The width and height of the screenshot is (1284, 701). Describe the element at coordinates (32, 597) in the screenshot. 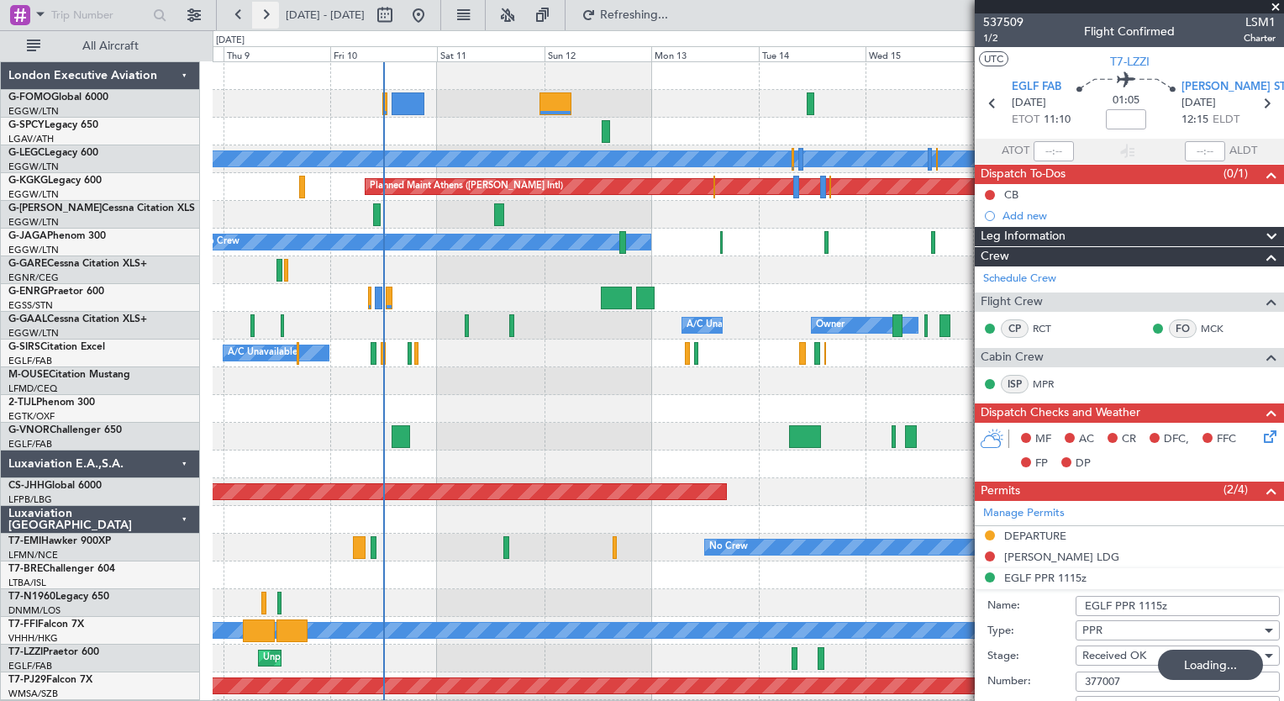

I see `span: T7-N1960` at that location.